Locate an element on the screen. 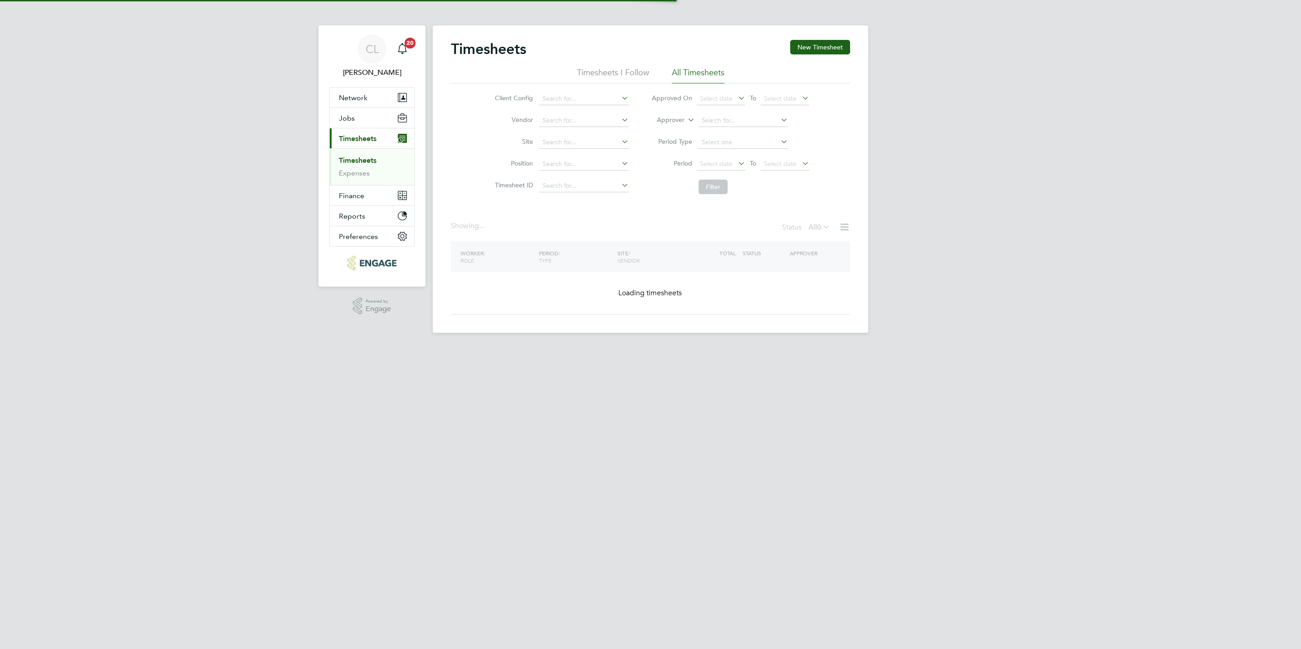 Image resolution: width=1301 pixels, height=649 pixels. a: Expenses is located at coordinates (354, 173).